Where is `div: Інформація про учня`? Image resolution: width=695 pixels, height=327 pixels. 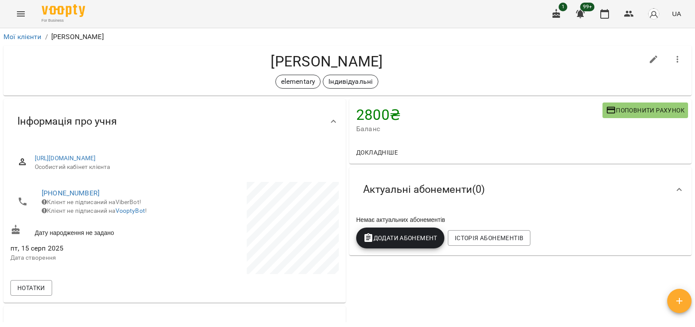
div: Інформація про учня is located at coordinates (175, 121).